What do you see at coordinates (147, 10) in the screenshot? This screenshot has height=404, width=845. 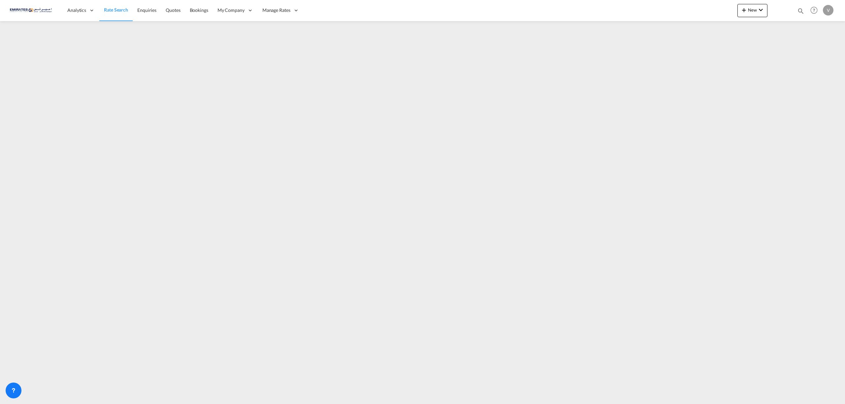 I see `span: Enquiries` at bounding box center [147, 10].